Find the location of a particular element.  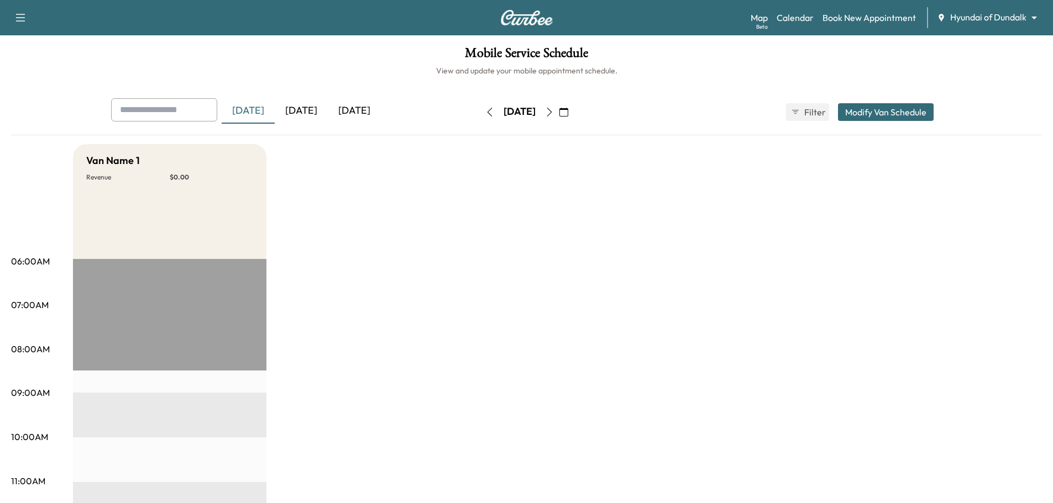

span: Filter is located at coordinates (814, 112).